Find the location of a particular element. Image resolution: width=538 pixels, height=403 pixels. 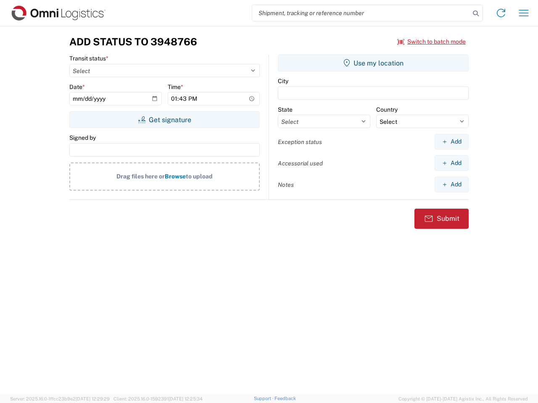

label: Notes is located at coordinates (286, 185).